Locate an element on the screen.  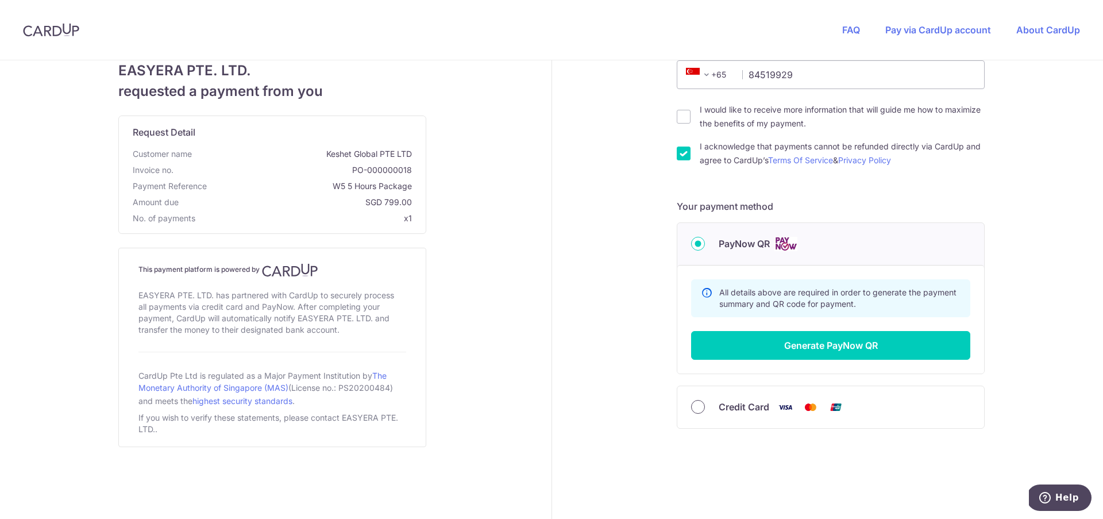
span: requested a payment from you is located at coordinates (272, 91).